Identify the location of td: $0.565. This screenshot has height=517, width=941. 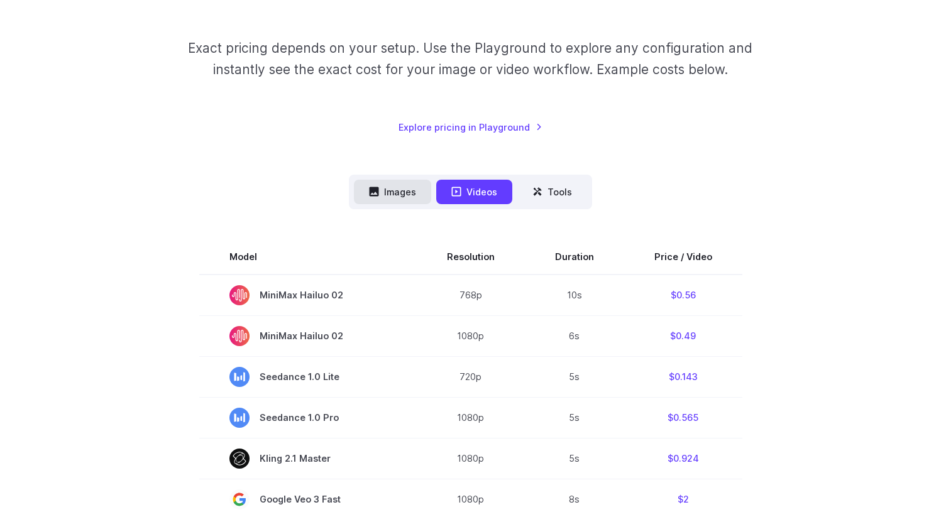
(683, 417).